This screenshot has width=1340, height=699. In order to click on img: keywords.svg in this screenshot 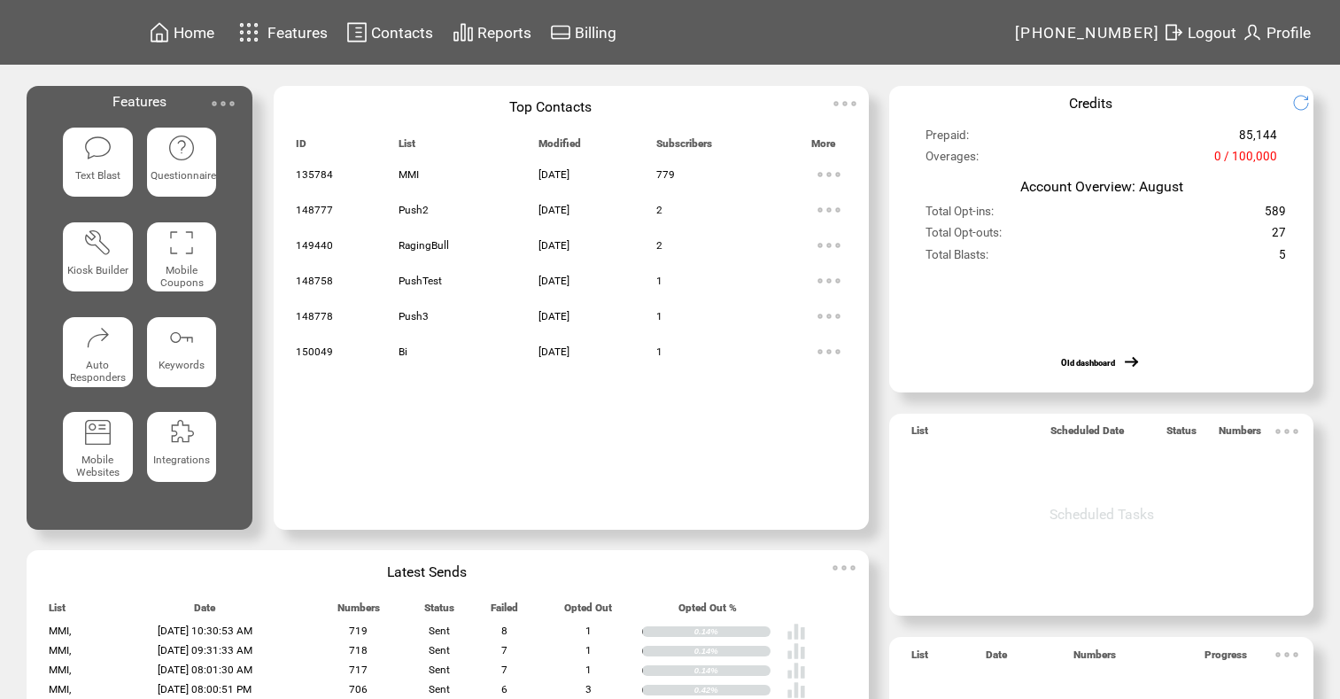, I will do `click(182, 337)`.